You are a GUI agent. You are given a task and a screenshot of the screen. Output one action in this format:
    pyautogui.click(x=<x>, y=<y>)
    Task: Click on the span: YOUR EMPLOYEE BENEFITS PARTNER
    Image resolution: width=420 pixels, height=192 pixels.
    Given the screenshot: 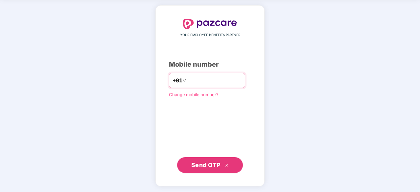 What is the action you would take?
    pyautogui.click(x=210, y=35)
    